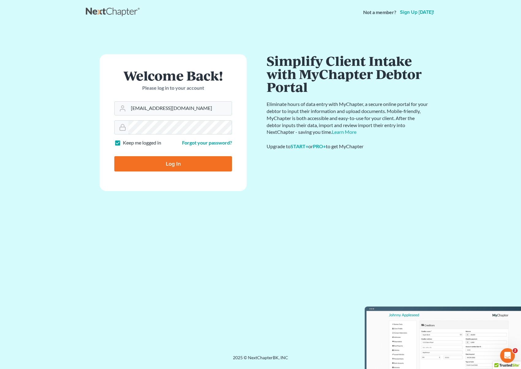  What do you see at coordinates (180, 109) in the screenshot?
I see `input: Email Address` at bounding box center [180, 109].